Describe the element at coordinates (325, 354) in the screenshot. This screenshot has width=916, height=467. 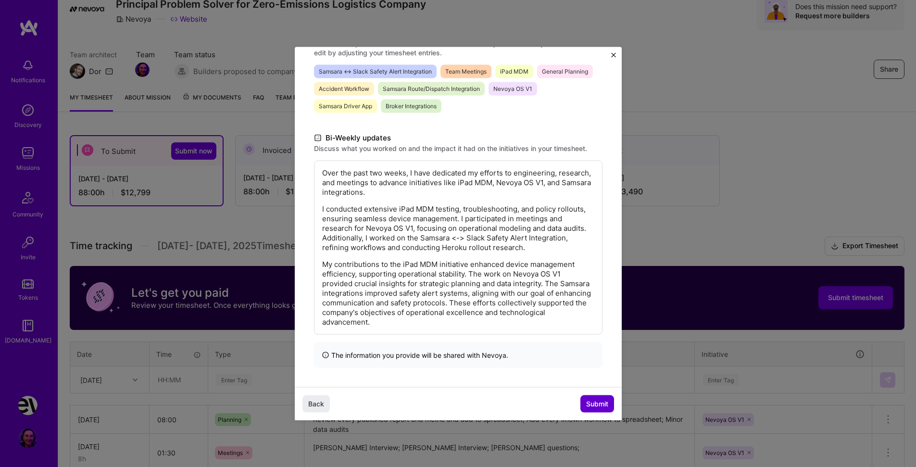
I see `i: icon InfoBlack` at that location.